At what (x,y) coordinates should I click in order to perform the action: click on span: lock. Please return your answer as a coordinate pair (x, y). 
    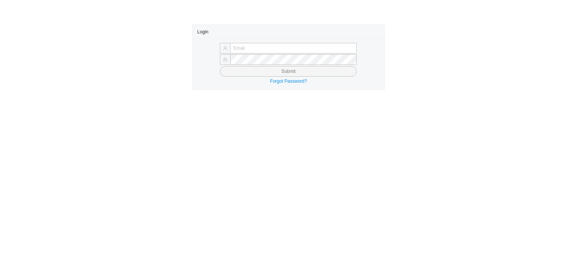
    Looking at the image, I should click on (225, 60).